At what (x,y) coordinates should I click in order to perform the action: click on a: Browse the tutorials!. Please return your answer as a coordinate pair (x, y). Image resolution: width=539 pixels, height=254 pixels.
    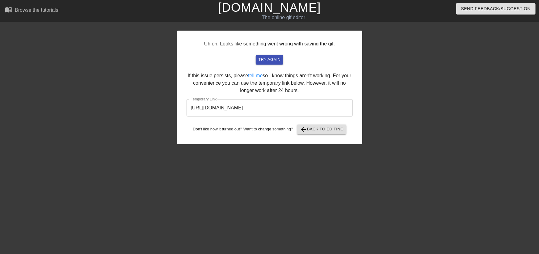
    Looking at the image, I should click on (32, 10).